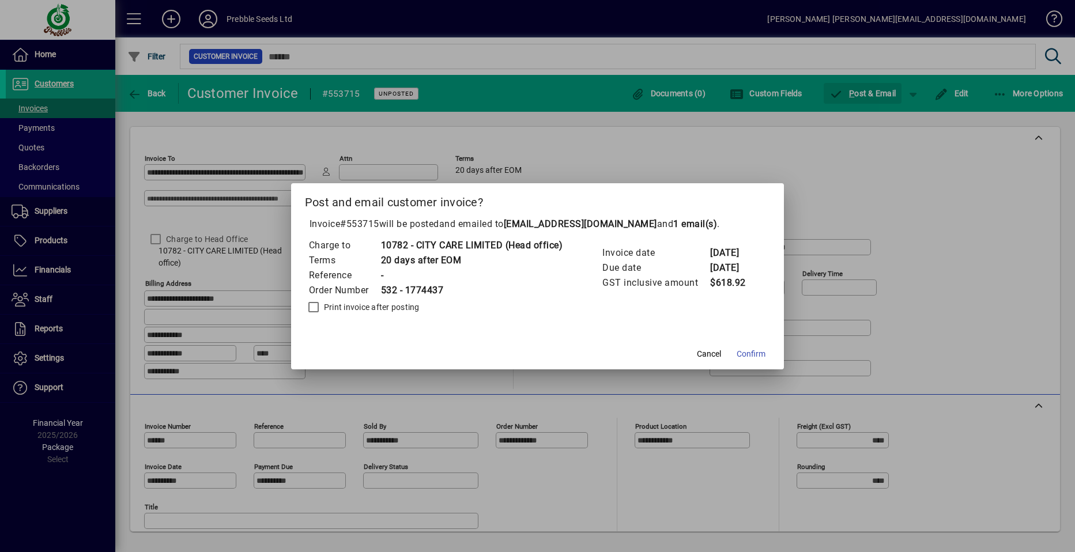 This screenshot has height=552, width=1075. I want to click on td: GST inclusive amount, so click(656, 283).